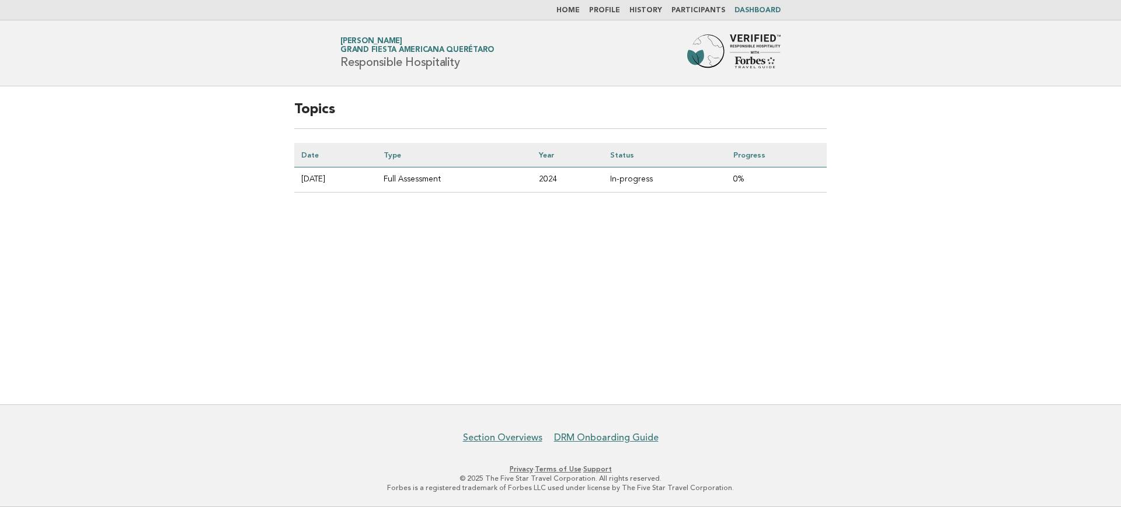  I want to click on th: Status, so click(664, 155).